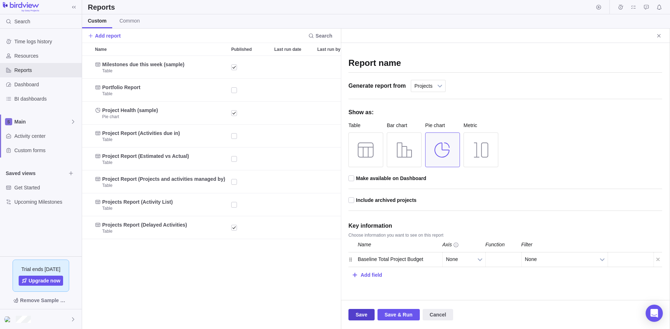 Image resolution: width=670 pixels, height=329 pixels. I want to click on span: Milestones due this week (sample), so click(143, 64).